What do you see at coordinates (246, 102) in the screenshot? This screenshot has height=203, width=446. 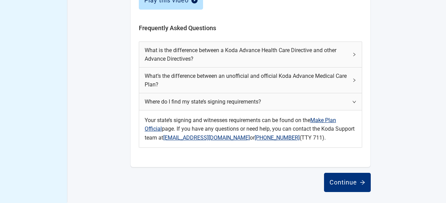 I see `span: Where do I find my state’s signing requirements?` at bounding box center [246, 102].